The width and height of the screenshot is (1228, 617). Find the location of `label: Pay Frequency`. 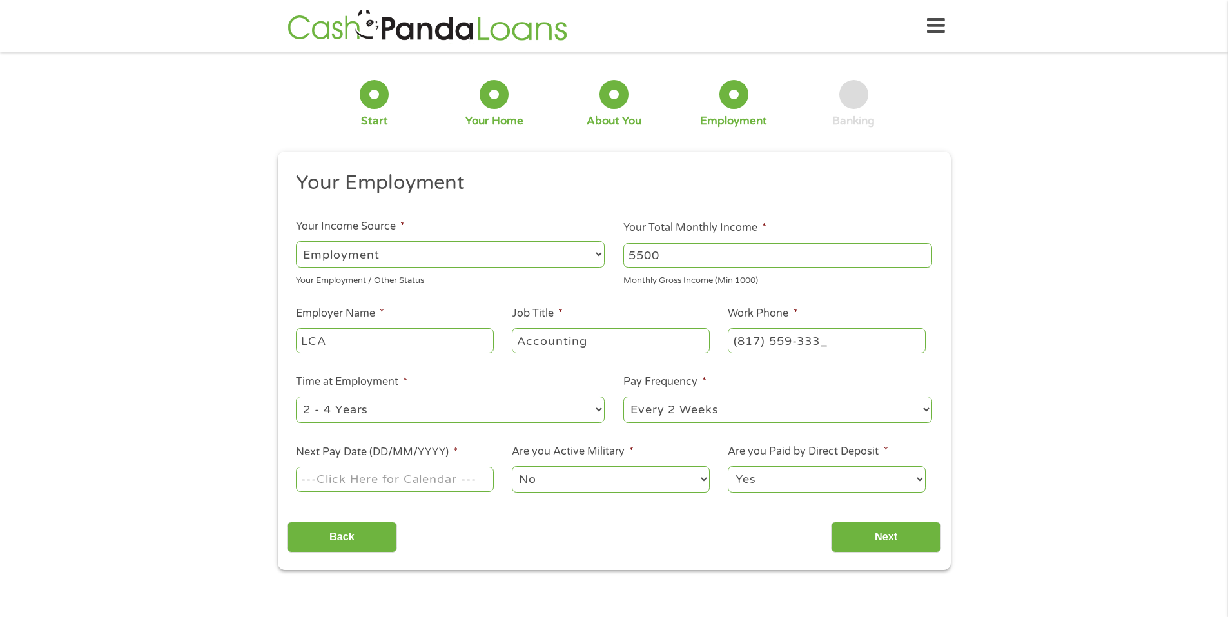

label: Pay Frequency is located at coordinates (664, 381).